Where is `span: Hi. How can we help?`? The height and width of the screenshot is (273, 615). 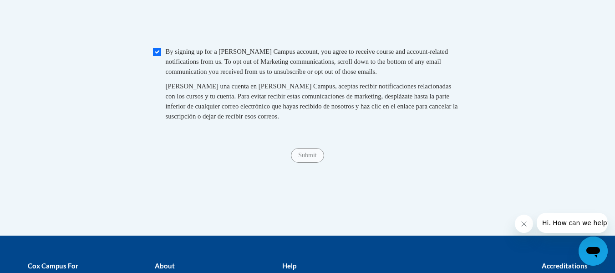
span: Hi. How can we help? is located at coordinates (40, 10).